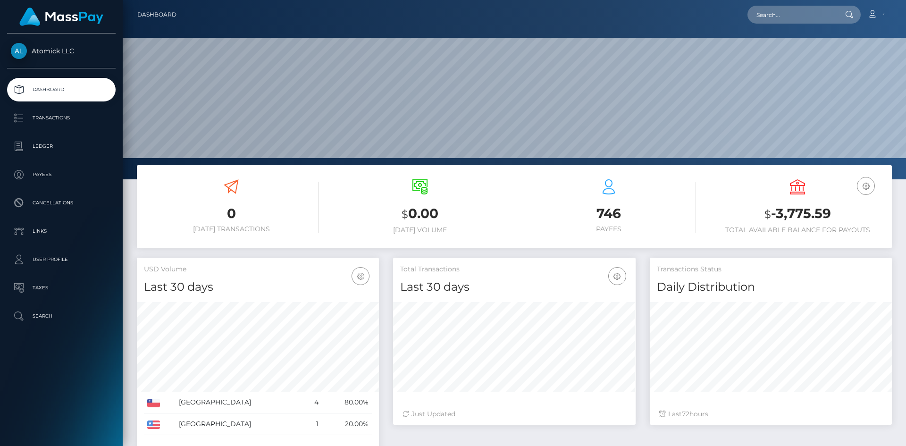  Describe the element at coordinates (19, 51) in the screenshot. I see `img: Atomick LLC` at that location.